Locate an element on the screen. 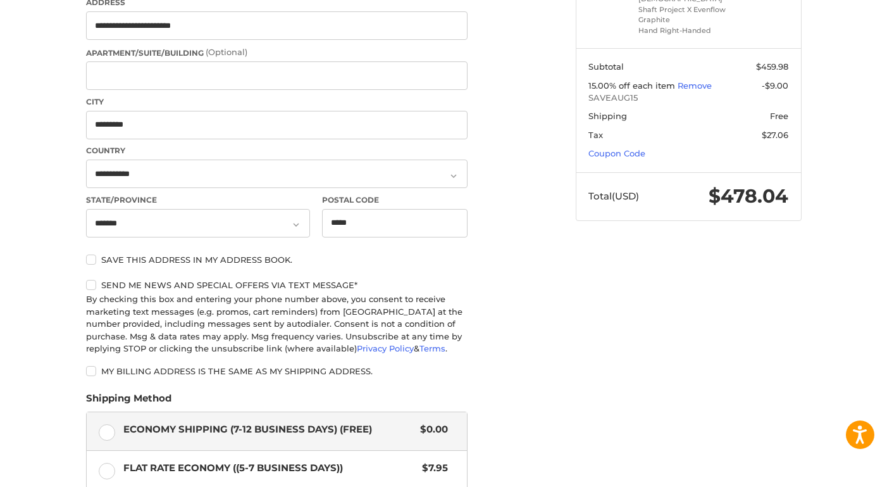 This screenshot has width=887, height=487. span: SAVEAUG15 is located at coordinates (688, 98).